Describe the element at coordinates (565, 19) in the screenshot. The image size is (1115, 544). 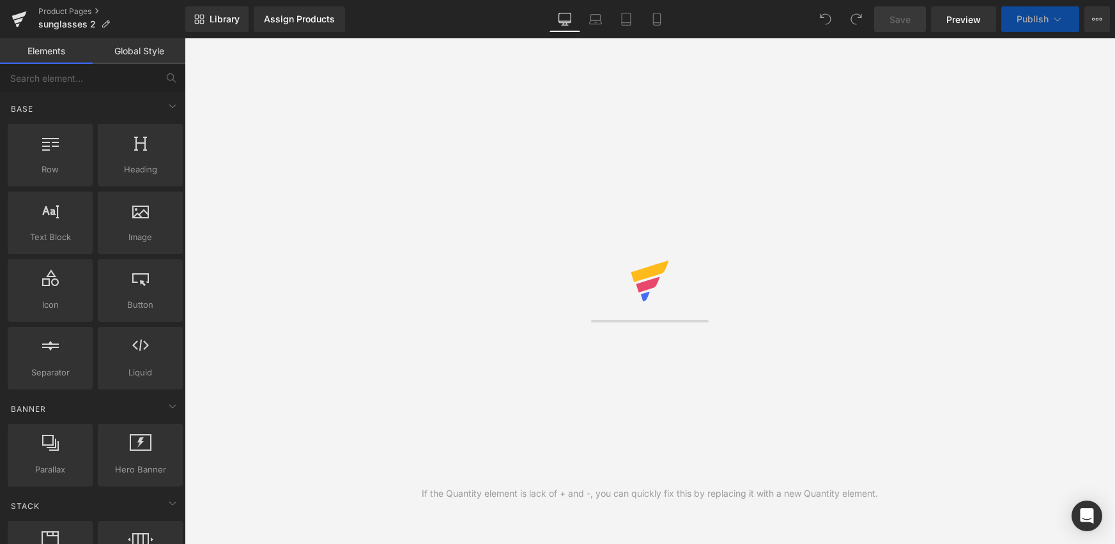
I see `a: Desktop` at that location.